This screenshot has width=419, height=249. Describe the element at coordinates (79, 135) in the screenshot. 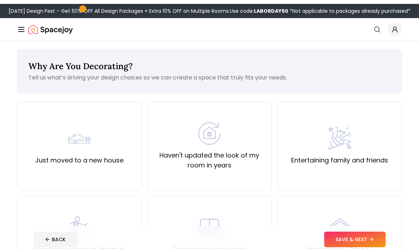

I see `img: Just moved to a new house` at that location.